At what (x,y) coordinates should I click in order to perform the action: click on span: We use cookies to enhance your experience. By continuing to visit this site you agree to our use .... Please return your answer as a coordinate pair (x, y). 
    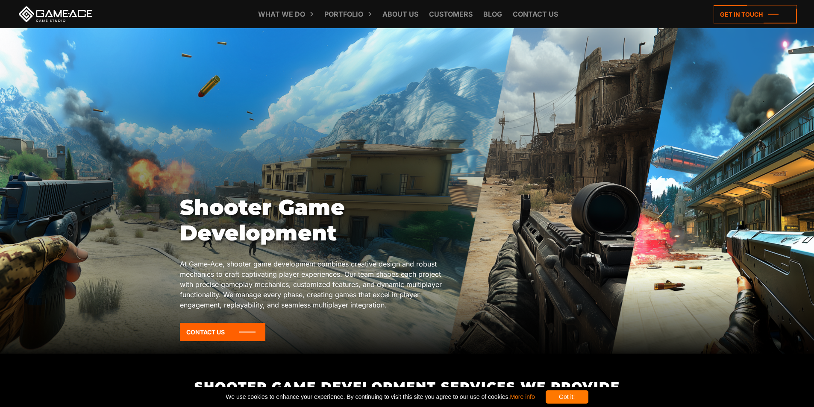
    Looking at the image, I should click on (380, 397).